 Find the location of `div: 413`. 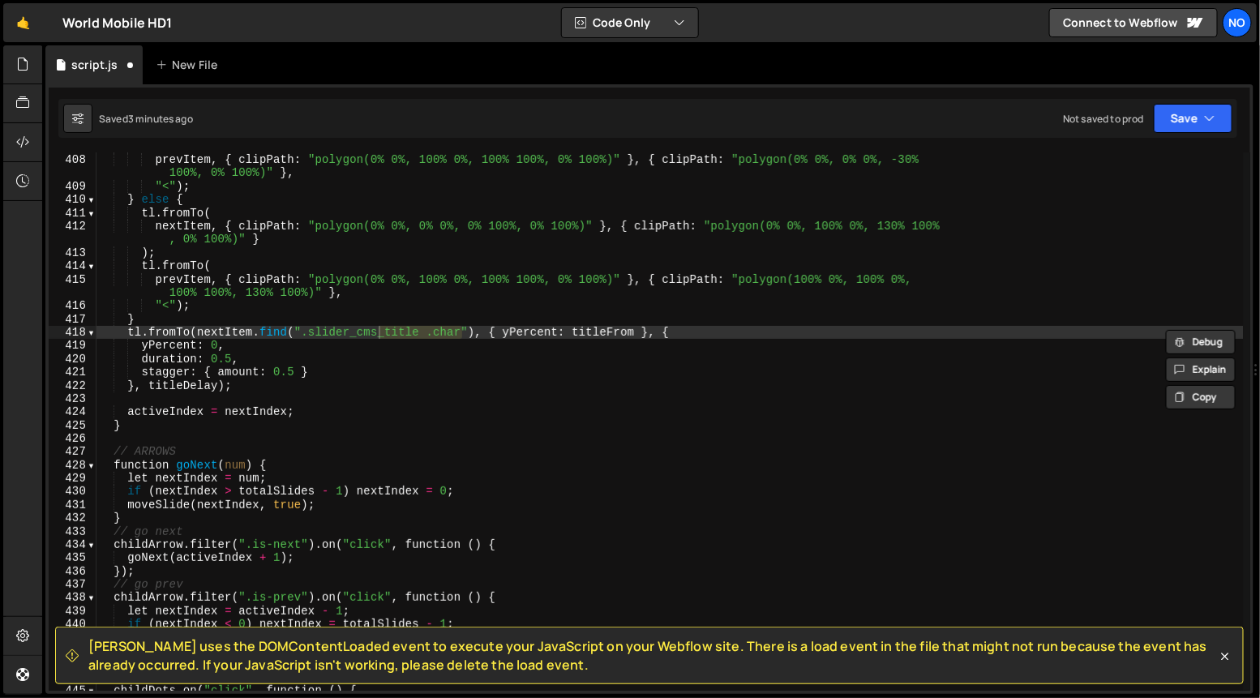

div: 413 is located at coordinates (72, 253).